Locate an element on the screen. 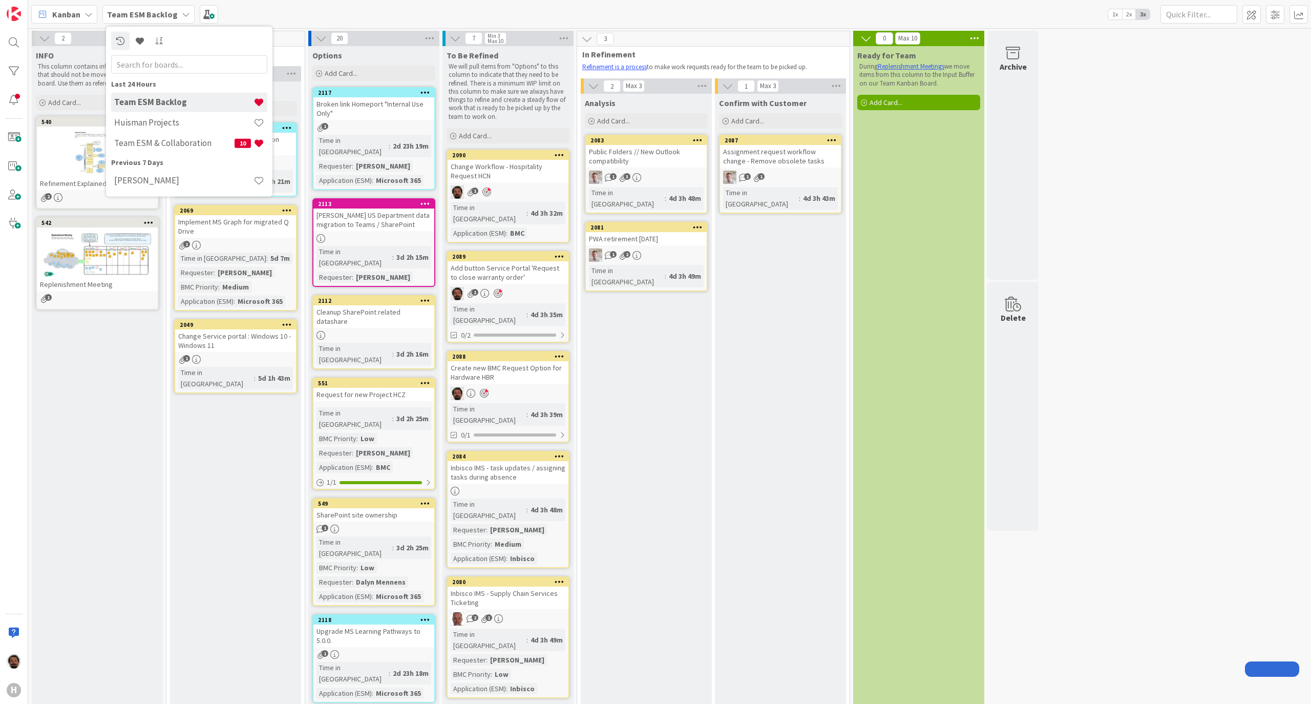 The height and width of the screenshot is (704, 1311). div: Create new BMC Request Option for Hardware HBR is located at coordinates (508, 372).